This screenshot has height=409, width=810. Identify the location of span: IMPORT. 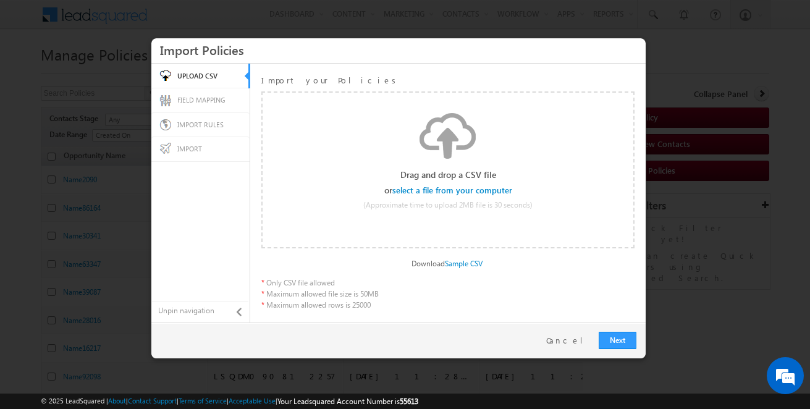
(190, 148).